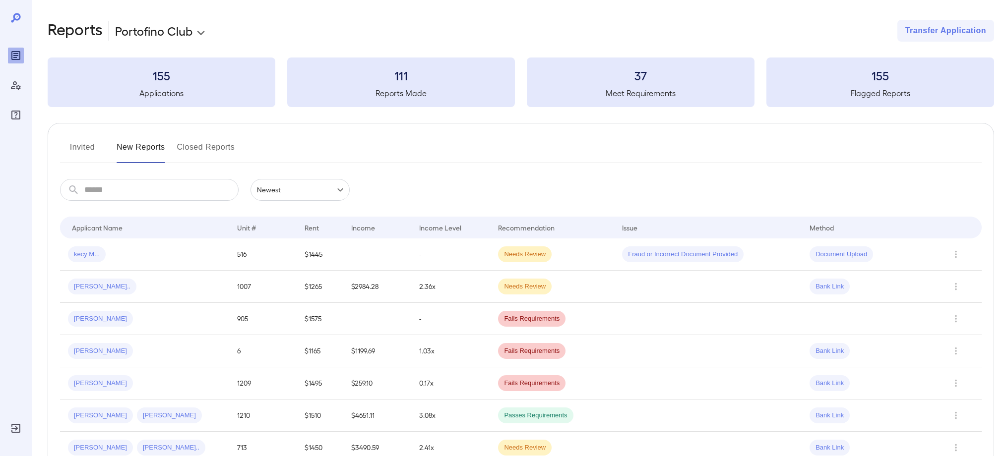  I want to click on button: New Reports, so click(141, 151).